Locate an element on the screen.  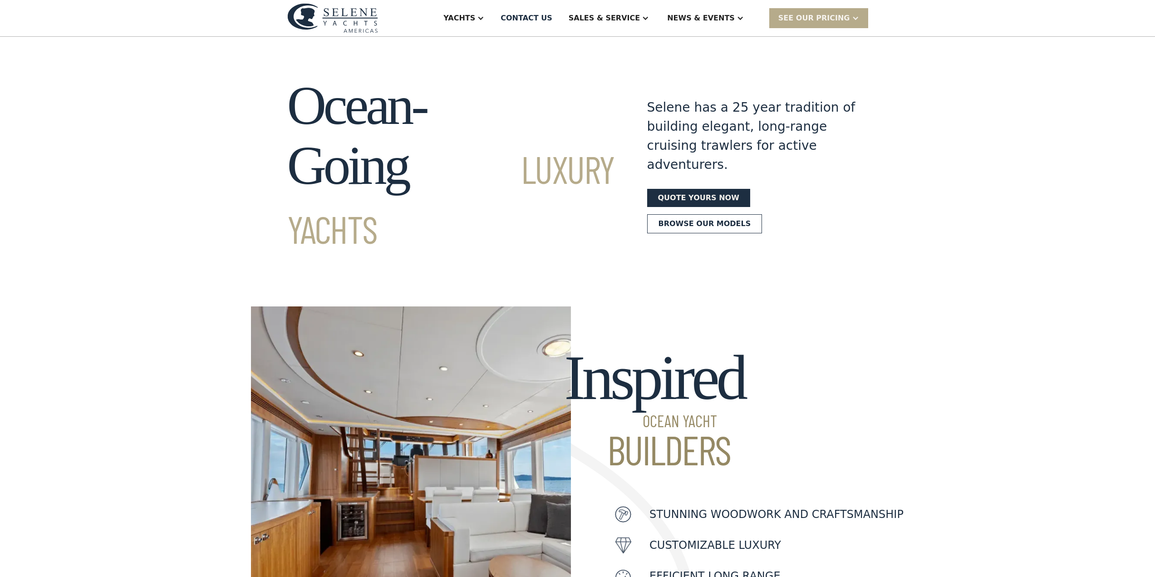
img: logo is located at coordinates (333, 18).